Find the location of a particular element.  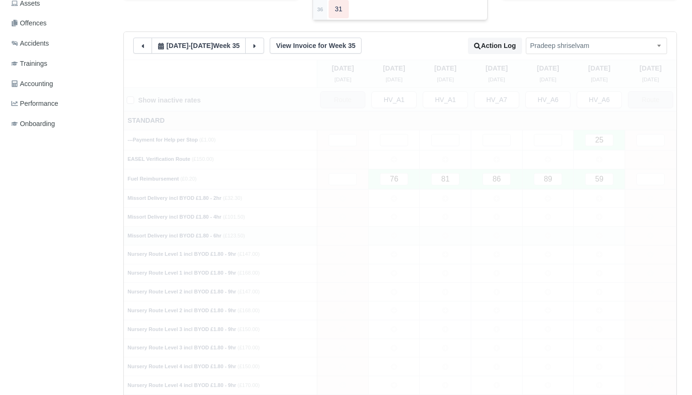

a: Onboarding is located at coordinates (60, 124).